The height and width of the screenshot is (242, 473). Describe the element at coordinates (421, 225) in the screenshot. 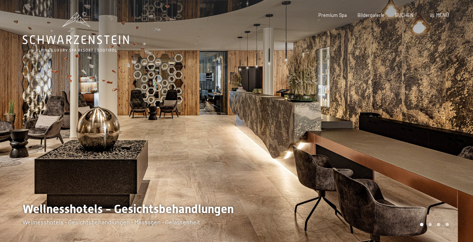

I see `div: Carousel Page 1 (Current Slide)` at that location.